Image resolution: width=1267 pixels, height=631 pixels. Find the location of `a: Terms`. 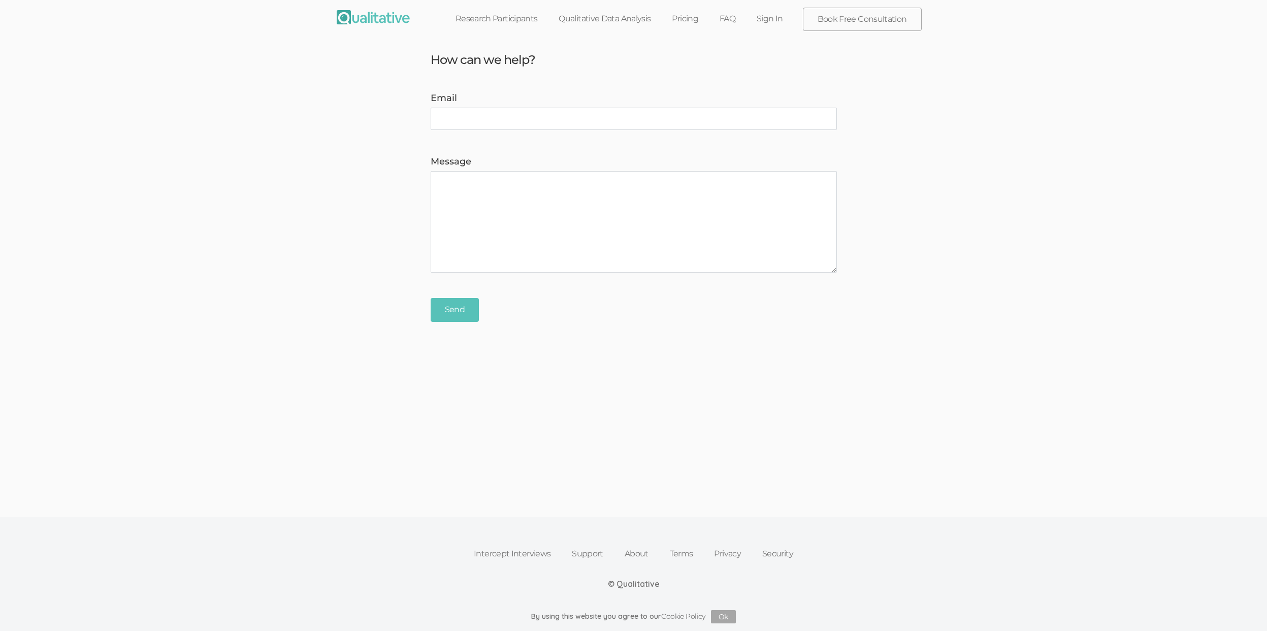

a: Terms is located at coordinates (681, 554).